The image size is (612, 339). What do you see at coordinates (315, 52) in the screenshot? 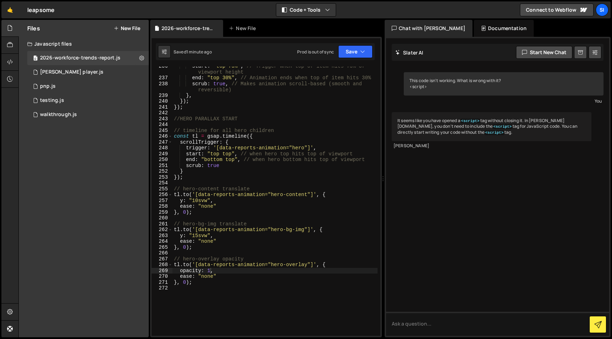
I see `div: Prod is out of sync` at bounding box center [315, 52].